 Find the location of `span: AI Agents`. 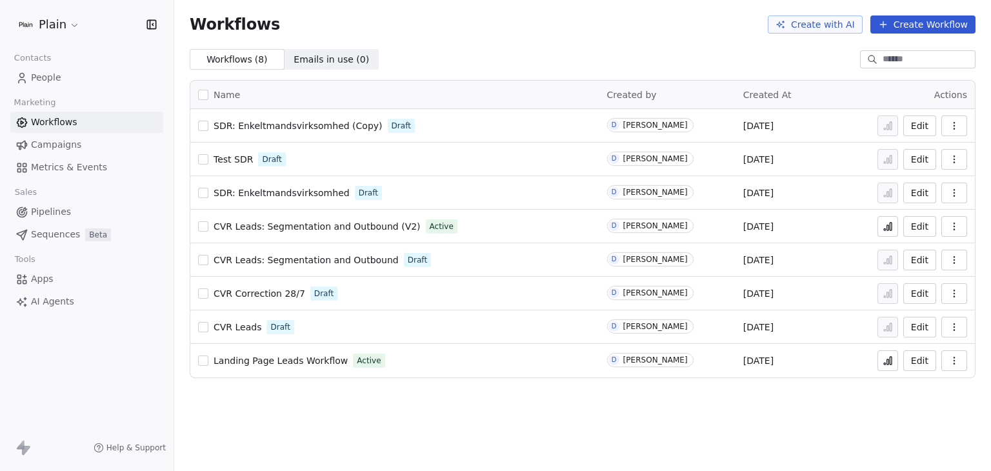

span: AI Agents is located at coordinates (52, 301).